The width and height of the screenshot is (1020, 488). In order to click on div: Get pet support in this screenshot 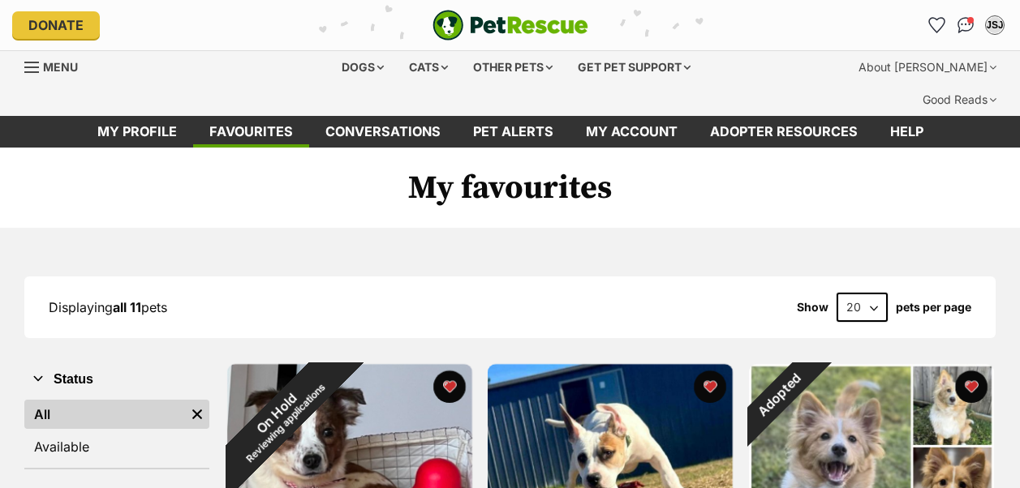, I will do `click(633, 67)`.